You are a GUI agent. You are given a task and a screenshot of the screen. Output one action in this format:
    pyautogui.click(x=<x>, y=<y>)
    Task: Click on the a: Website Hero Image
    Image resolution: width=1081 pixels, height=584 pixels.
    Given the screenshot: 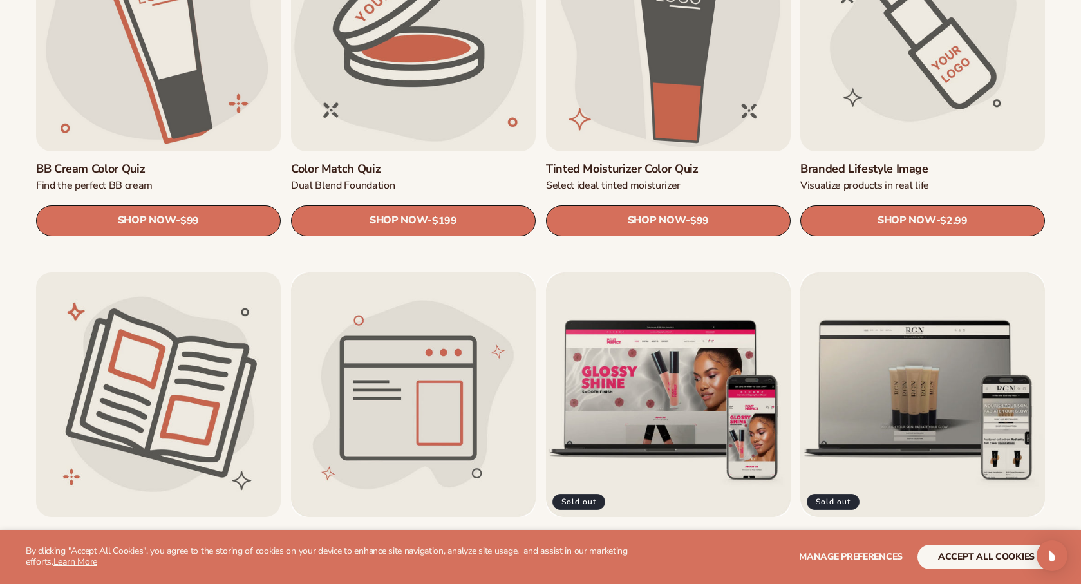 What is the action you would take?
    pyautogui.click(x=413, y=534)
    